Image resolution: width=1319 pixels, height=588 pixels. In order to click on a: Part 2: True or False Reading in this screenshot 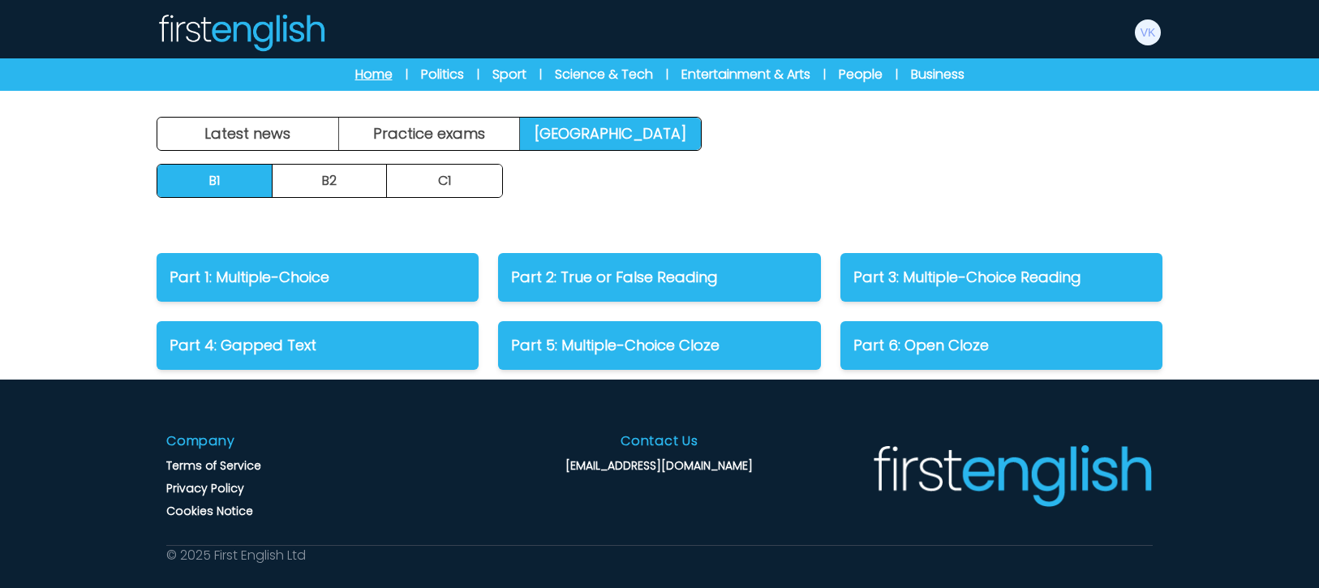, I will do `click(659, 277)`.